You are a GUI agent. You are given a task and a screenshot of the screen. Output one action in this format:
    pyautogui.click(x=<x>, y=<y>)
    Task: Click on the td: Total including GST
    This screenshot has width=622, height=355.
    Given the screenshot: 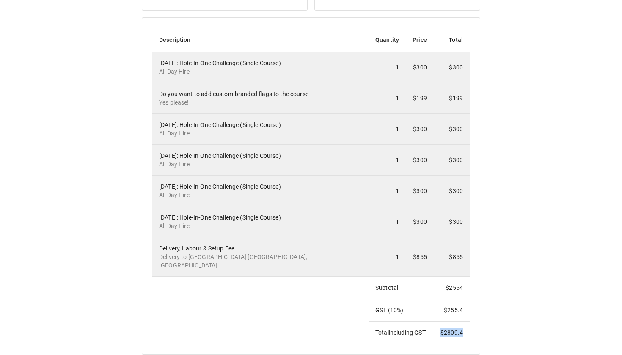 What is the action you would take?
    pyautogui.click(x=401, y=332)
    